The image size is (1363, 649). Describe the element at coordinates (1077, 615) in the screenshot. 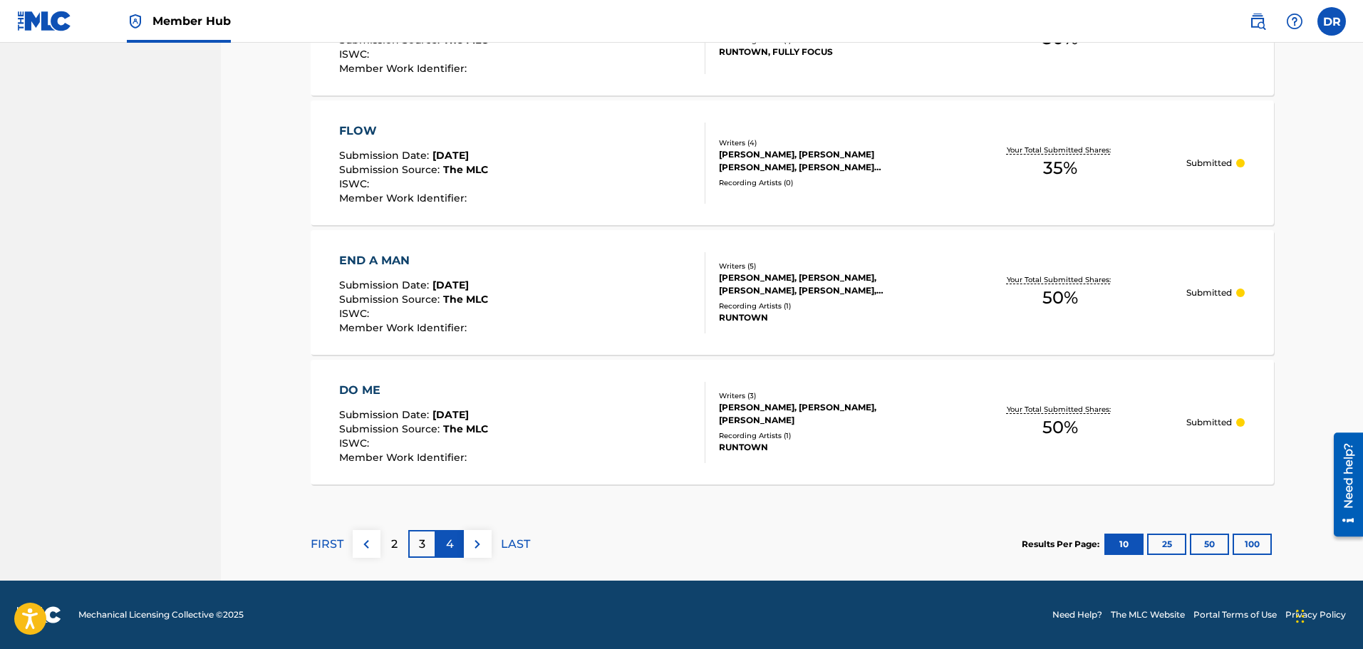

I see `a: Need Help?` at that location.